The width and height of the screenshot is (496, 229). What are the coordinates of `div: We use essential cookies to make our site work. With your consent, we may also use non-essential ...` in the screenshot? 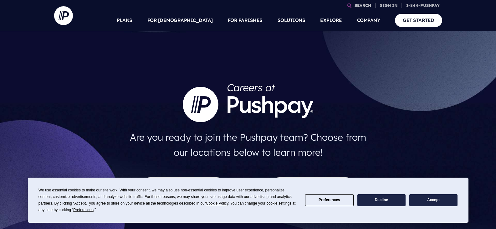 It's located at (168, 200).